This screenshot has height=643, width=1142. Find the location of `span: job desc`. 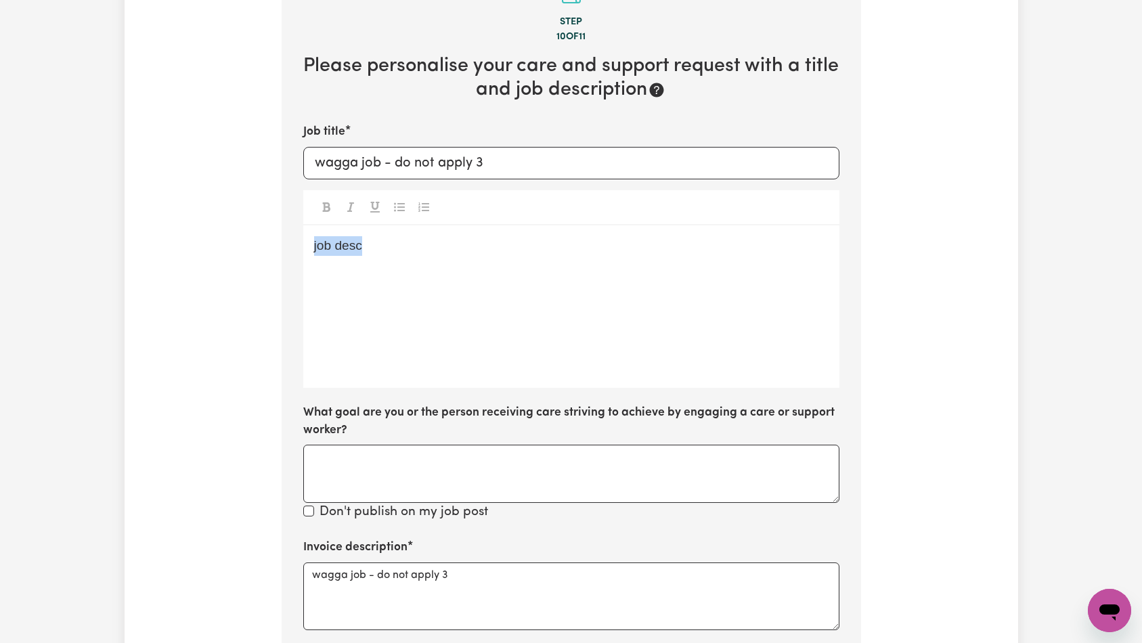

span: job desc is located at coordinates (338, 245).